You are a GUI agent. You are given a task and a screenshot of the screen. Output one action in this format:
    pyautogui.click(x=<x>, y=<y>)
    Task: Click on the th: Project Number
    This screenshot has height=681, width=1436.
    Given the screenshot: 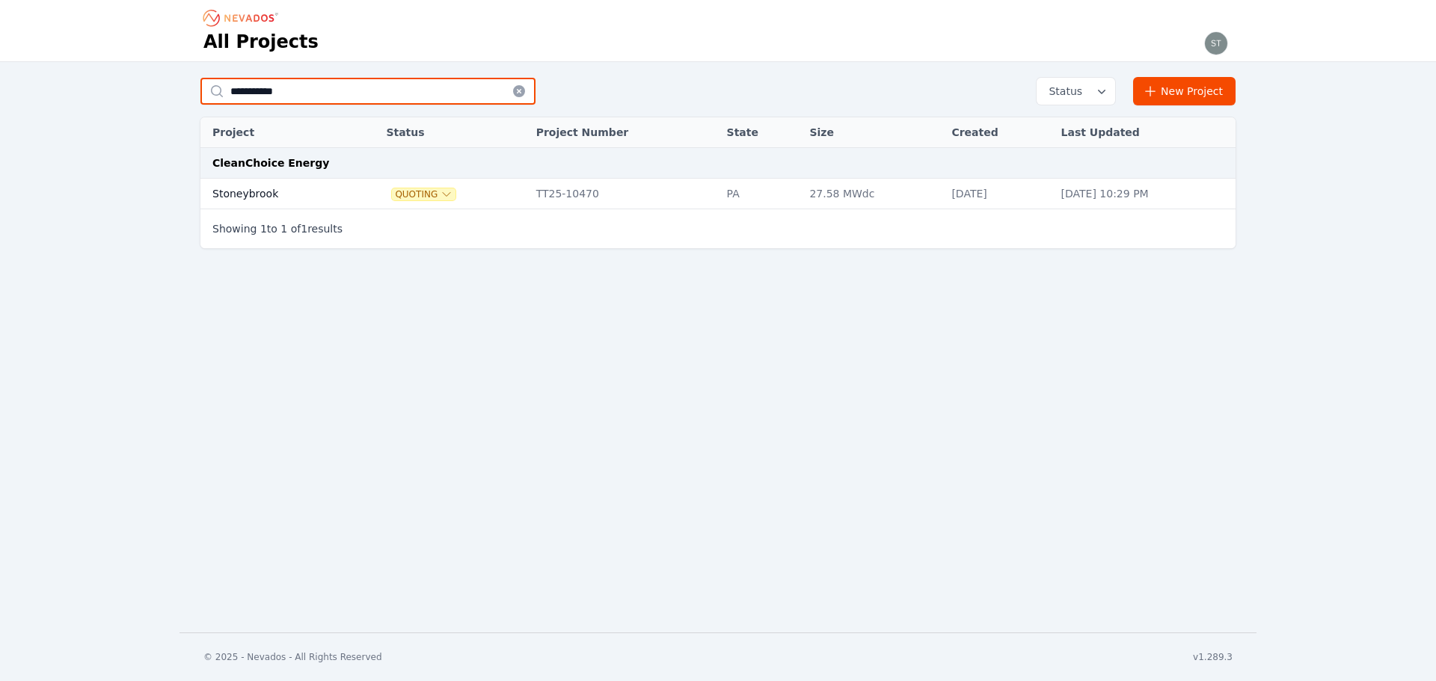 What is the action you would take?
    pyautogui.click(x=624, y=132)
    